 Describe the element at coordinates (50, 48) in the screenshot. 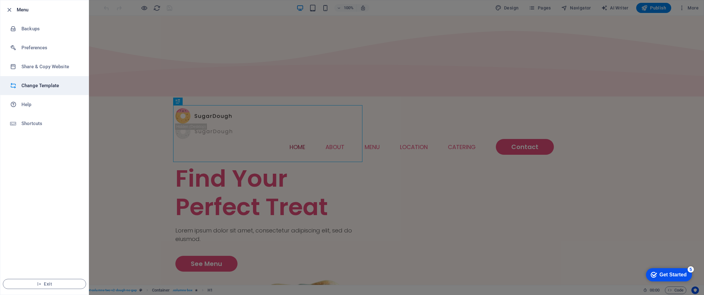

I see `h6: Preferences` at that location.